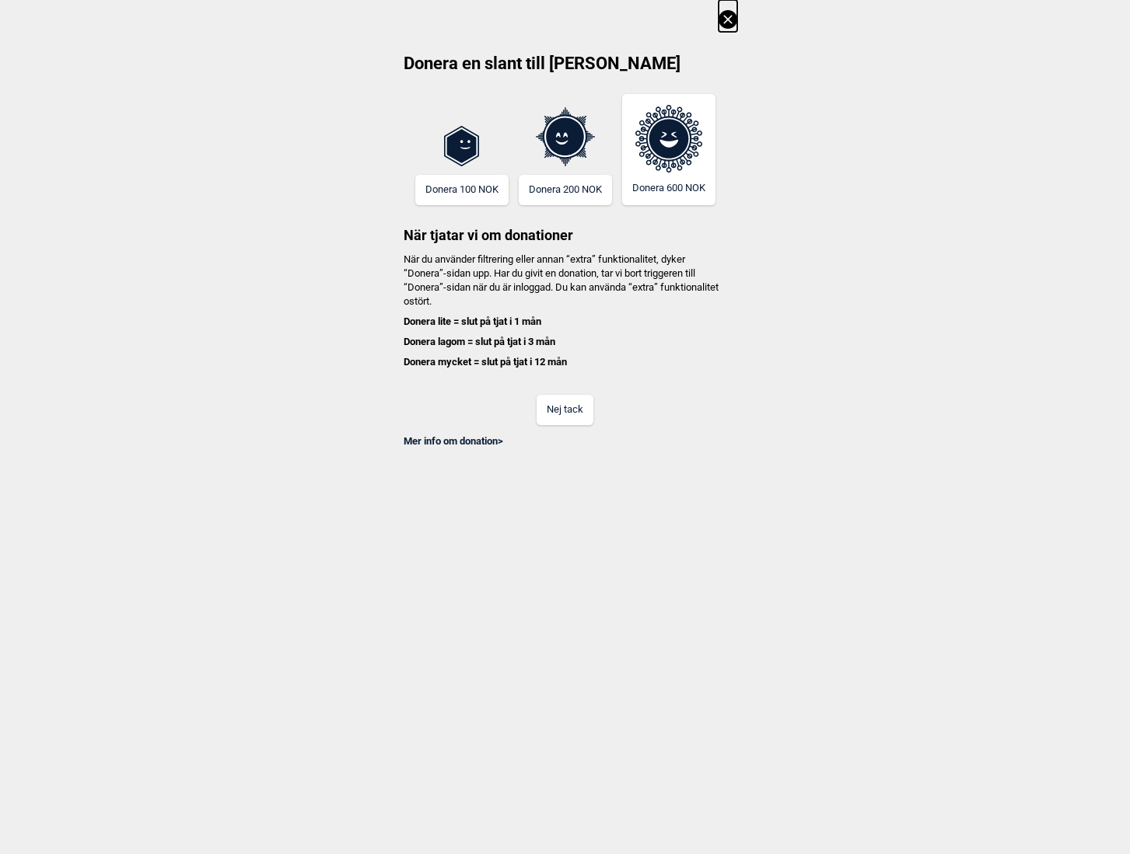 The image size is (1130, 854). Describe the element at coordinates (472, 321) in the screenshot. I see `b: Donera lite = slut på tjat i 1 mån` at that location.